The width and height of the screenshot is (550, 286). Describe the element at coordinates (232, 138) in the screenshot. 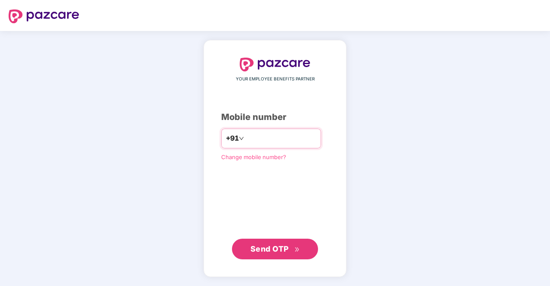

I see `span: +91` at that location.